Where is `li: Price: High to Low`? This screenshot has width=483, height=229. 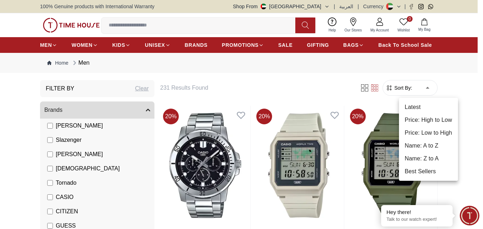 li: Price: High to Low is located at coordinates (428, 120).